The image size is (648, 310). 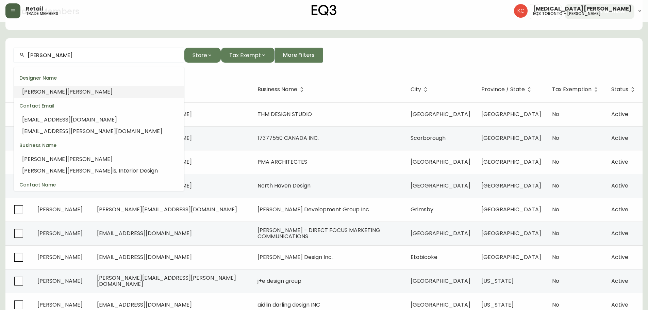 I want to click on span: Retail, so click(x=34, y=9).